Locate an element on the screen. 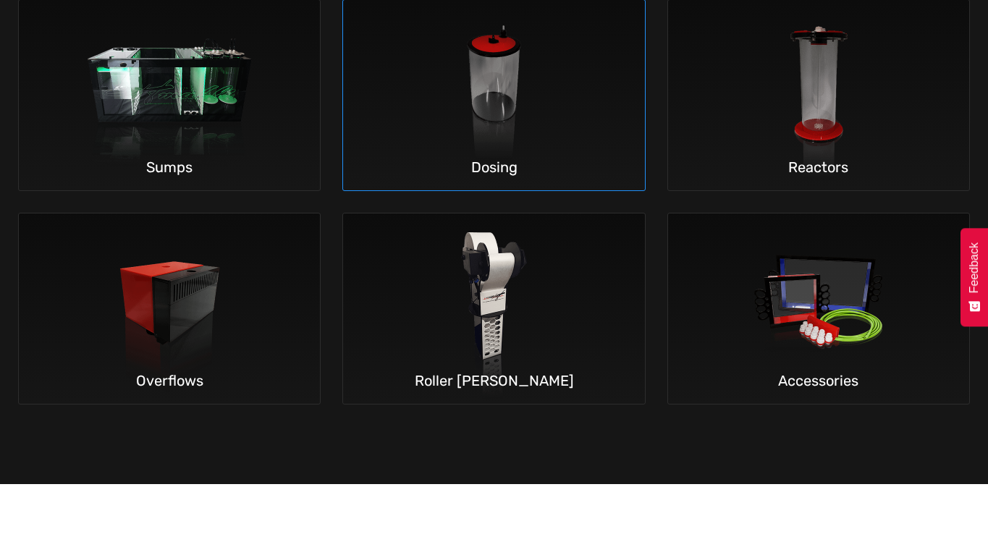 Image resolution: width=988 pixels, height=555 pixels. img: Accessories is located at coordinates (818, 309).